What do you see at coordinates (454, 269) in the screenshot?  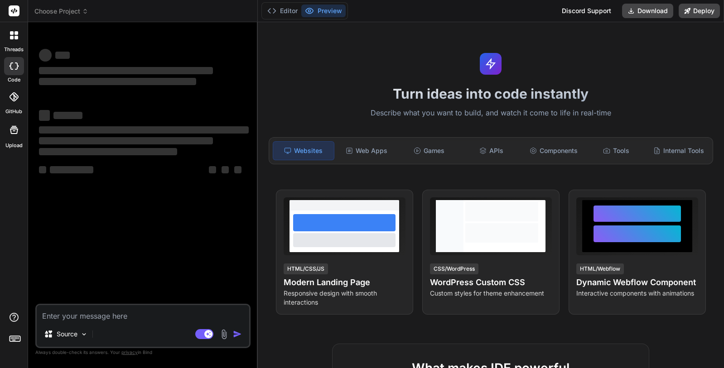 I see `div: CSS/WordPress` at bounding box center [454, 269].